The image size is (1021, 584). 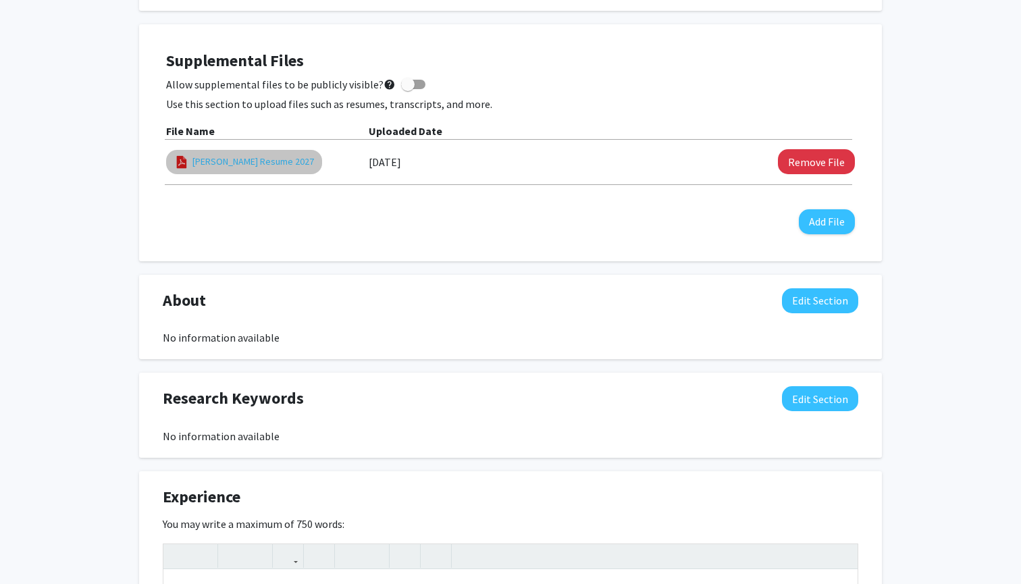 What do you see at coordinates (178, 556) in the screenshot?
I see `button: Strong (Ctrl + B)` at bounding box center [178, 556].